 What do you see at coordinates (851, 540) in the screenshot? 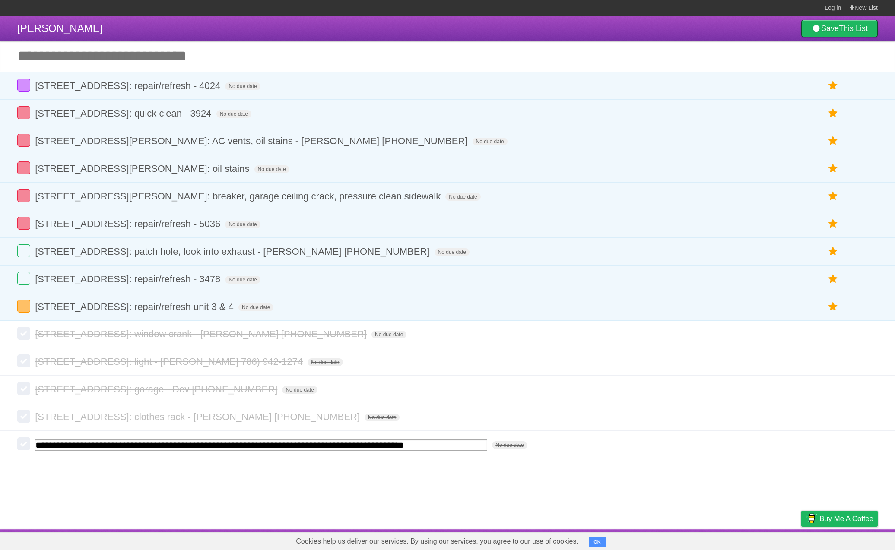
I see `a: Suggest a feature` at bounding box center [851, 540].